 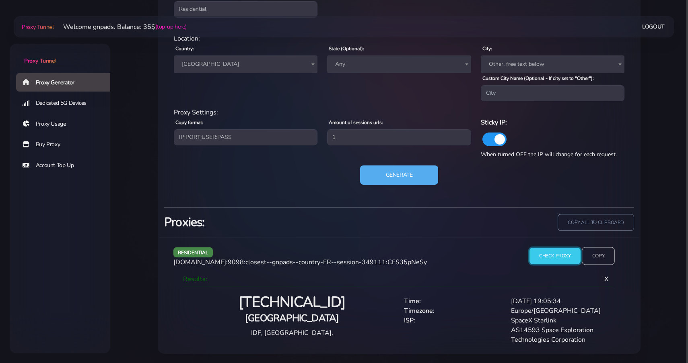 I want to click on span: France, so click(x=245, y=64).